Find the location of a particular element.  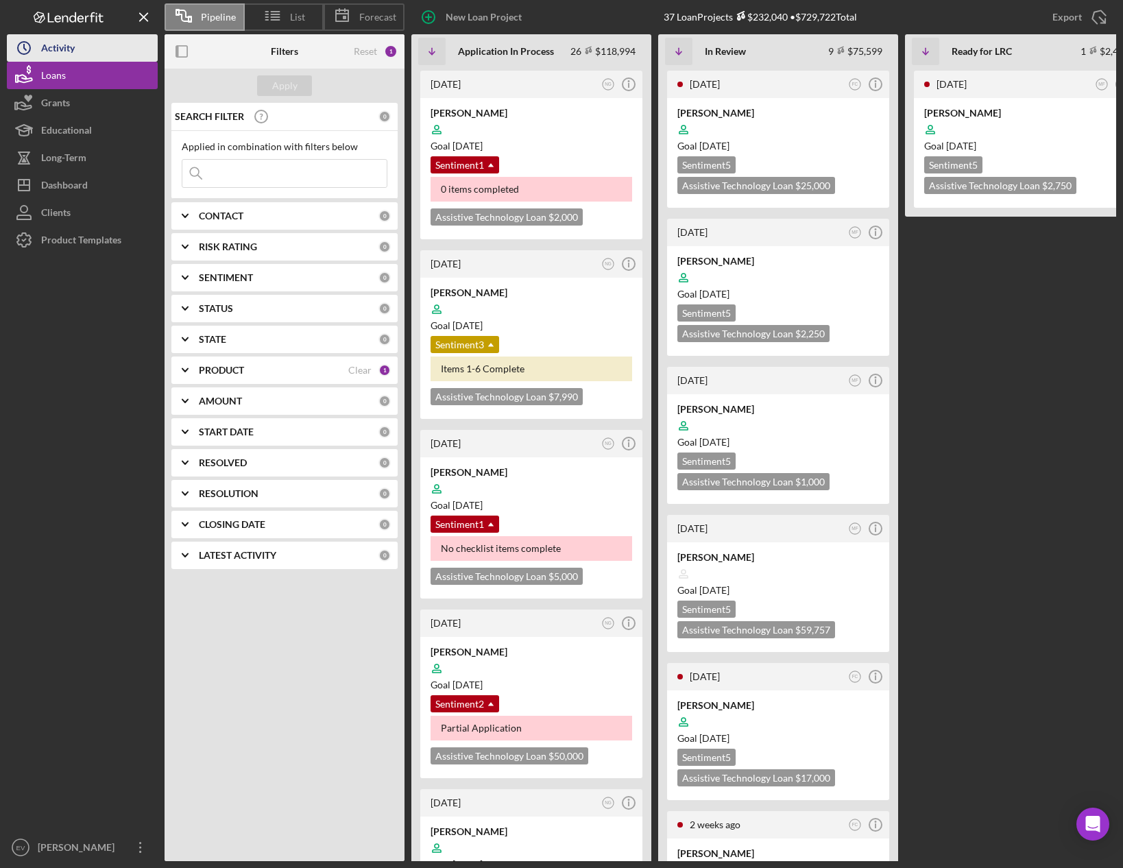

button: Product Templates is located at coordinates (82, 240).